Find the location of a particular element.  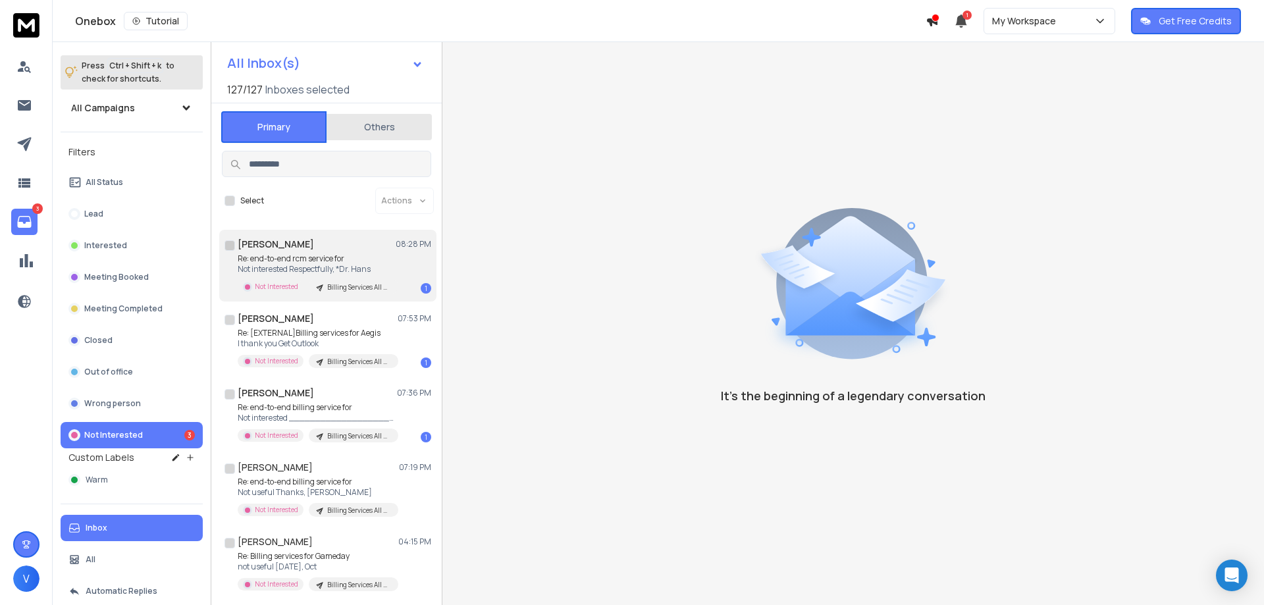

button: Interested is located at coordinates (132, 246).